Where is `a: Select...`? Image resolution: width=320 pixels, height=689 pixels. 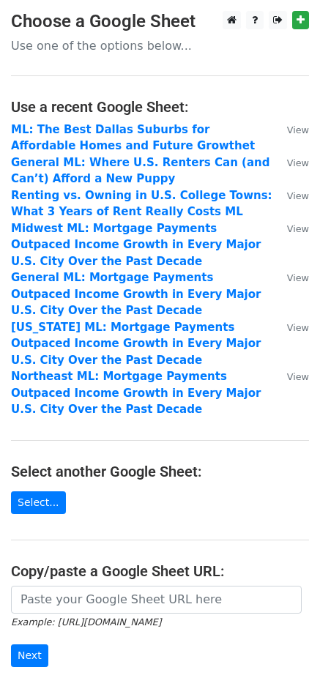 a: Select... is located at coordinates (38, 502).